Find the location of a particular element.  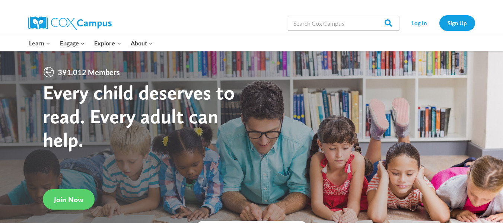

nav: Secondary Navigation is located at coordinates (439, 23).